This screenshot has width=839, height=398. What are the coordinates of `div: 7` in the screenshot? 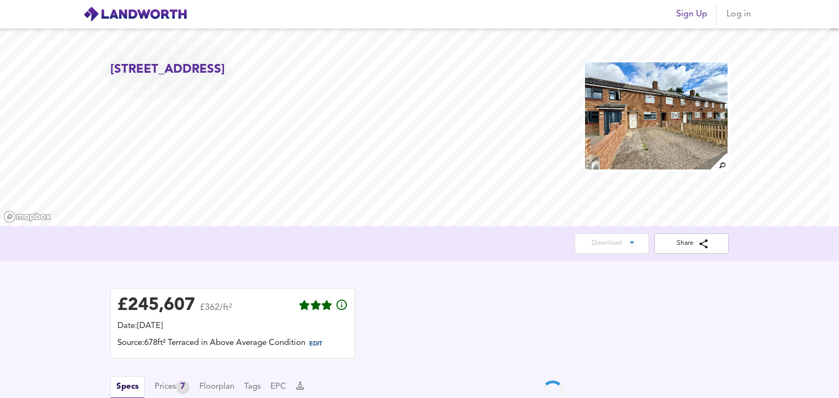 It's located at (182, 387).